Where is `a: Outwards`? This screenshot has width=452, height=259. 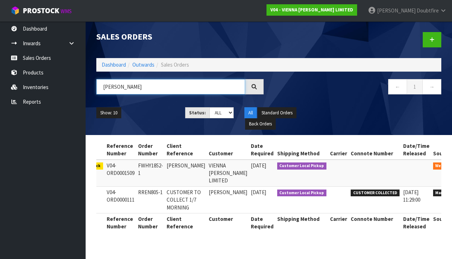 a: Outwards is located at coordinates (143, 65).